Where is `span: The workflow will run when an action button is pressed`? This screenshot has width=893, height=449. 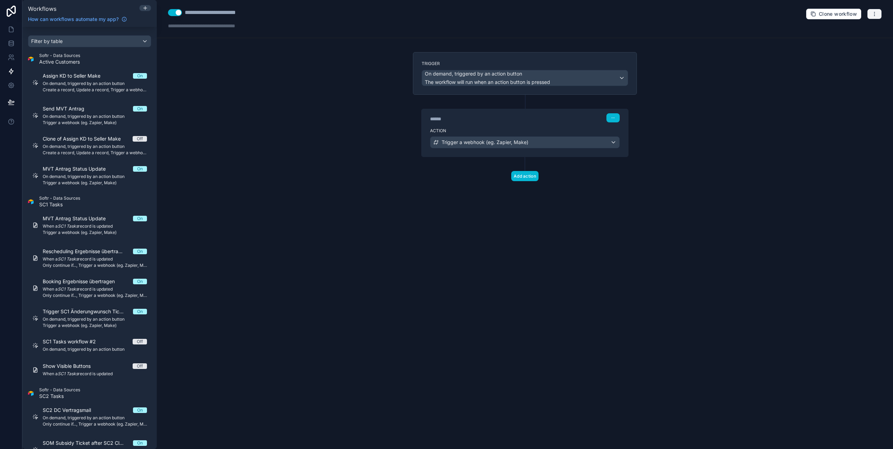 span: The workflow will run when an action button is pressed is located at coordinates (487, 82).